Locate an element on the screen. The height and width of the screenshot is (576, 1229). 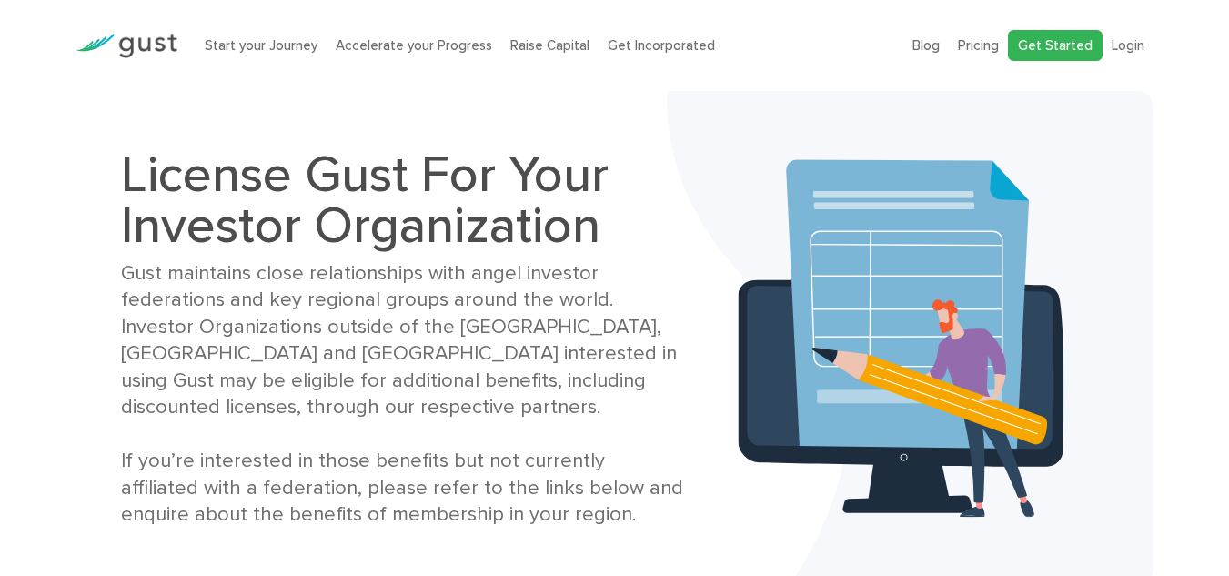
a: Login is located at coordinates (1128, 45).